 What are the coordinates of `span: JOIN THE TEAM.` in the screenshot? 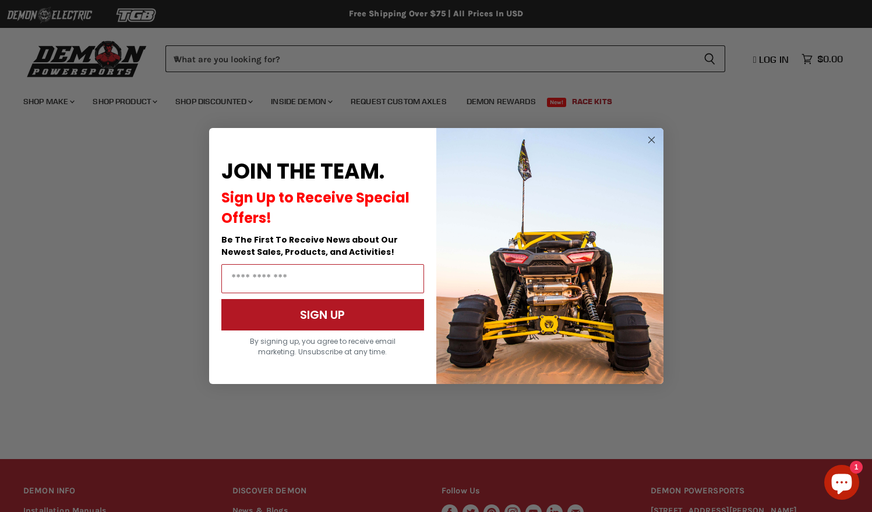 It's located at (303, 171).